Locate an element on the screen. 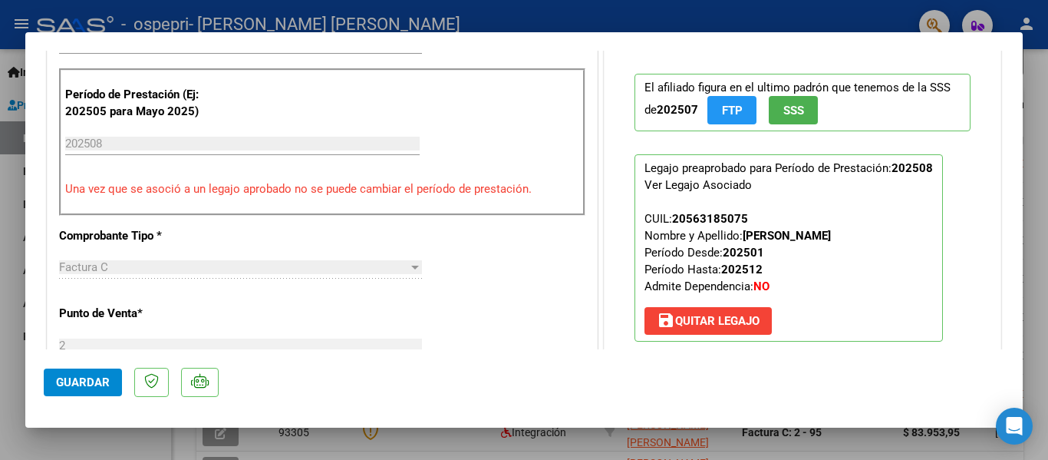 This screenshot has width=1048, height=460. button: SSS is located at coordinates (793, 110).